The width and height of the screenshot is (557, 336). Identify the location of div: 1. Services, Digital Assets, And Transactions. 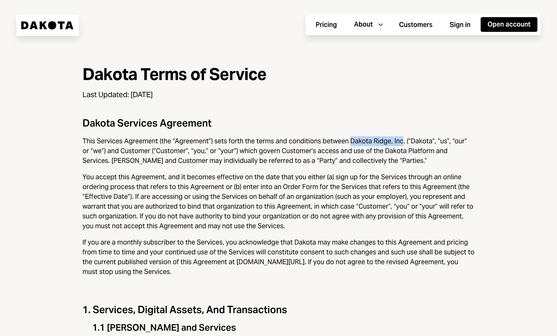
(279, 310).